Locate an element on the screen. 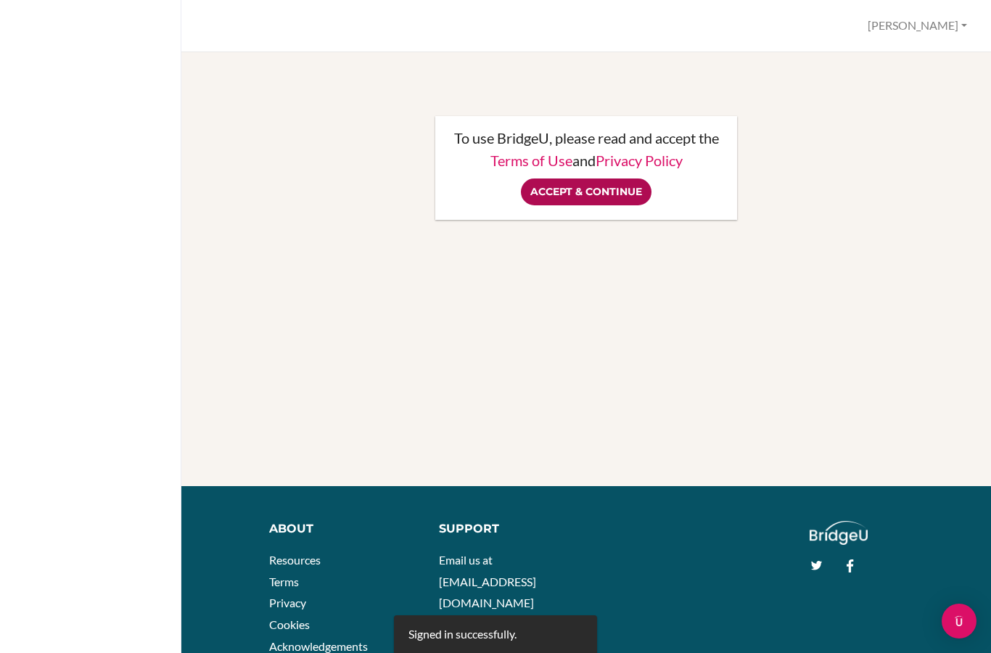  img: logo_white@2x-f4f0deed5e89b7ecb1c2cc34c3e3d731f90f0f143d5ea2071677605dd97b5244.png is located at coordinates (839, 533).